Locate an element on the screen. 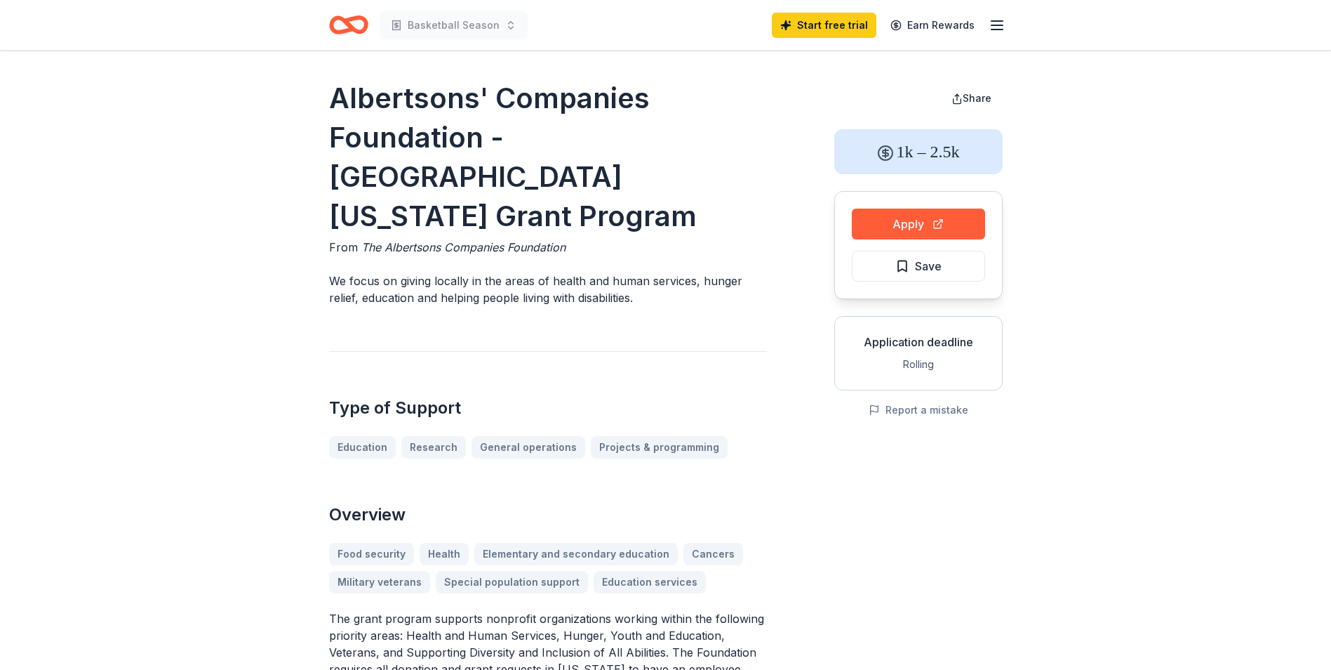 The image size is (1331, 670). a: Projects & programming is located at coordinates (659, 447).